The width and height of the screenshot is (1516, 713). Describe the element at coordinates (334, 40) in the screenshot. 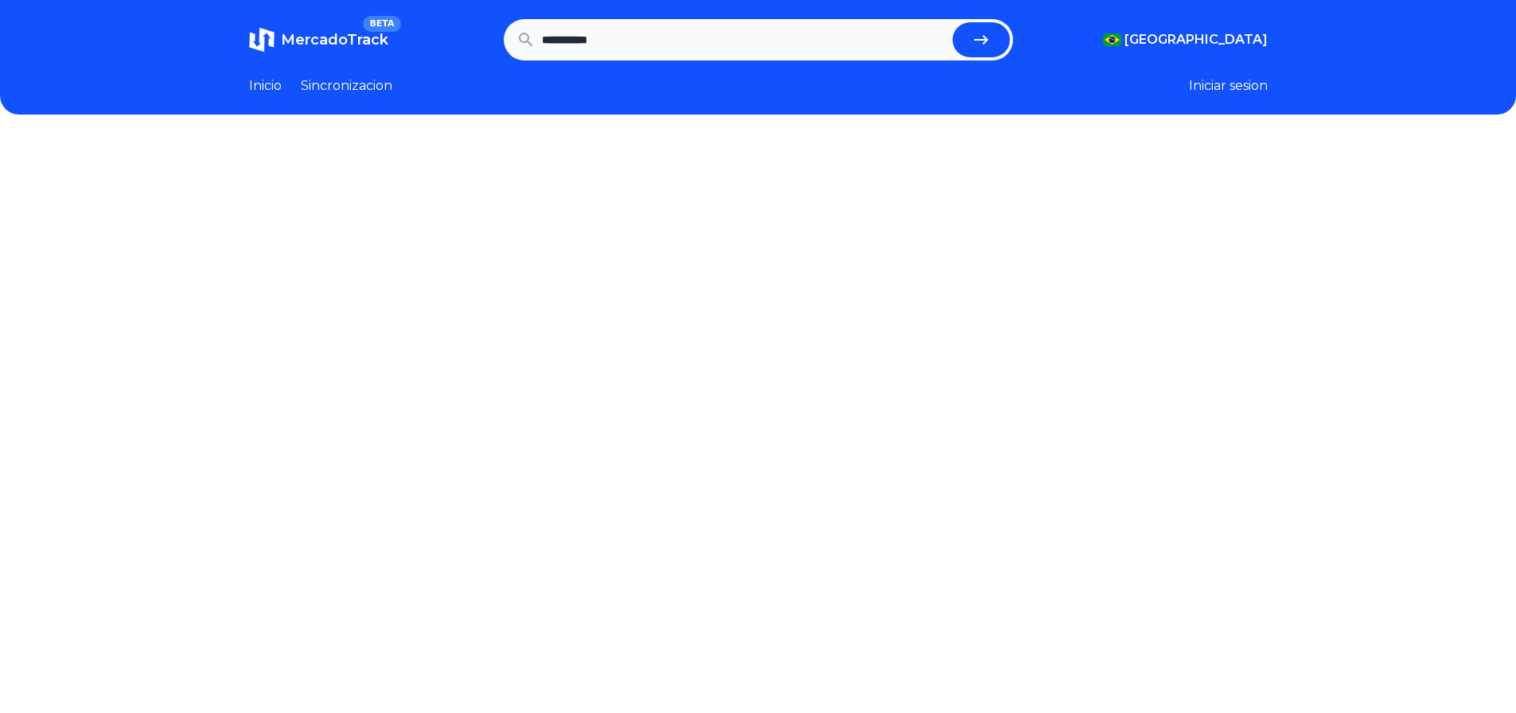

I see `span: MercadoTrack` at that location.